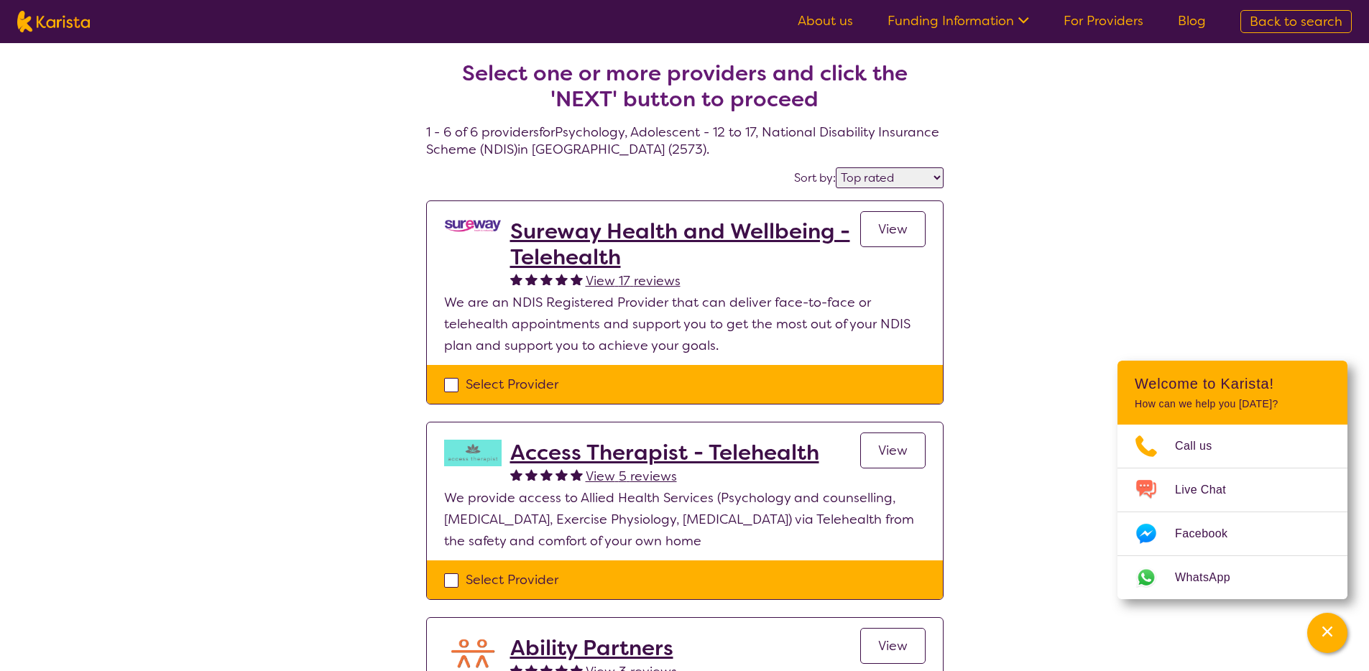 The image size is (1369, 671). What do you see at coordinates (685, 244) in the screenshot?
I see `h2: Sureway Health and Wellbeing - Telehealth` at bounding box center [685, 244].